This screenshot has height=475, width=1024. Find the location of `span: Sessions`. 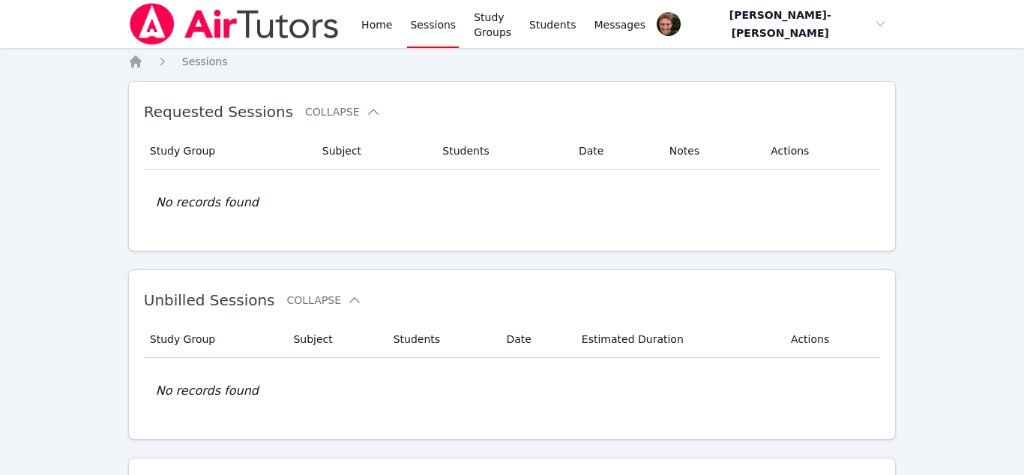

span: Sessions is located at coordinates (205, 61).